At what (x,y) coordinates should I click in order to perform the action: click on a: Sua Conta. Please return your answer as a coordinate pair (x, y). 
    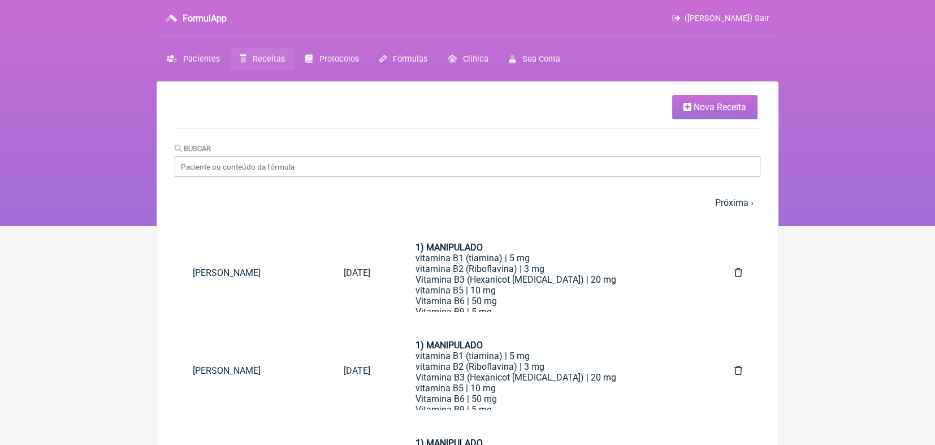
    Looking at the image, I should click on (534, 59).